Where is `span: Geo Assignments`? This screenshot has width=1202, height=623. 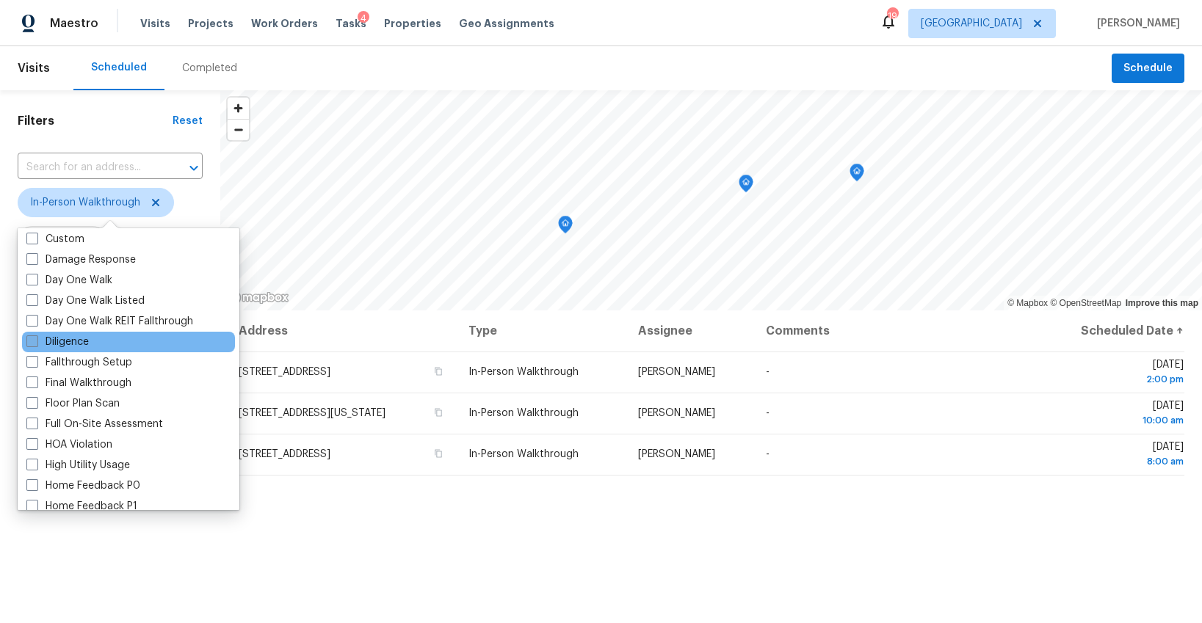 span: Geo Assignments is located at coordinates (506, 23).